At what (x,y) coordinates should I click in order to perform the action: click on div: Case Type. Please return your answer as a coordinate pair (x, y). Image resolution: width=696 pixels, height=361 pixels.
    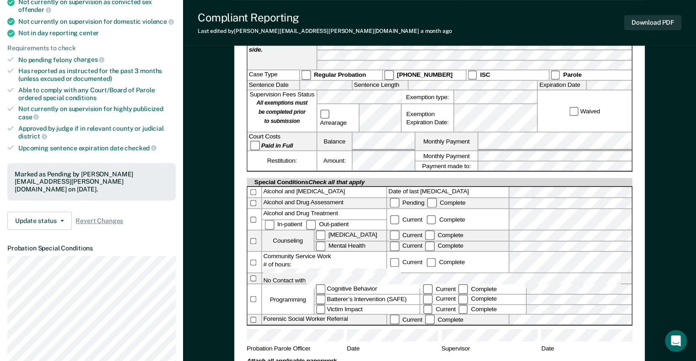
    Looking at the image, I should click on (273, 75).